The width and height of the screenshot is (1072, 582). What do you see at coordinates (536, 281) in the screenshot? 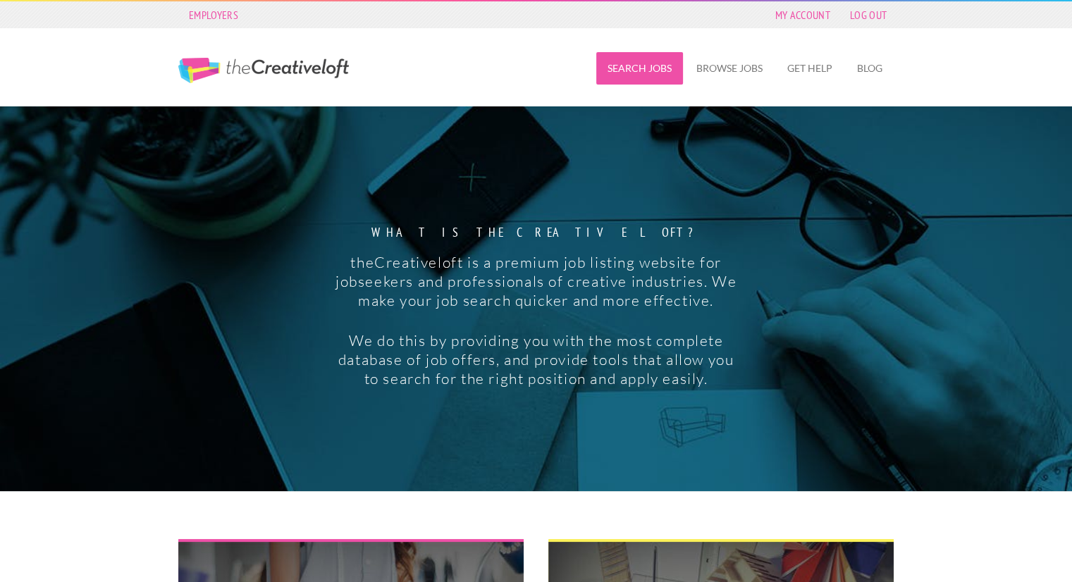
I see `p: theCreativeloft is a premium job listing website for jobseekers and professionals of creative ind...` at bounding box center [536, 281].